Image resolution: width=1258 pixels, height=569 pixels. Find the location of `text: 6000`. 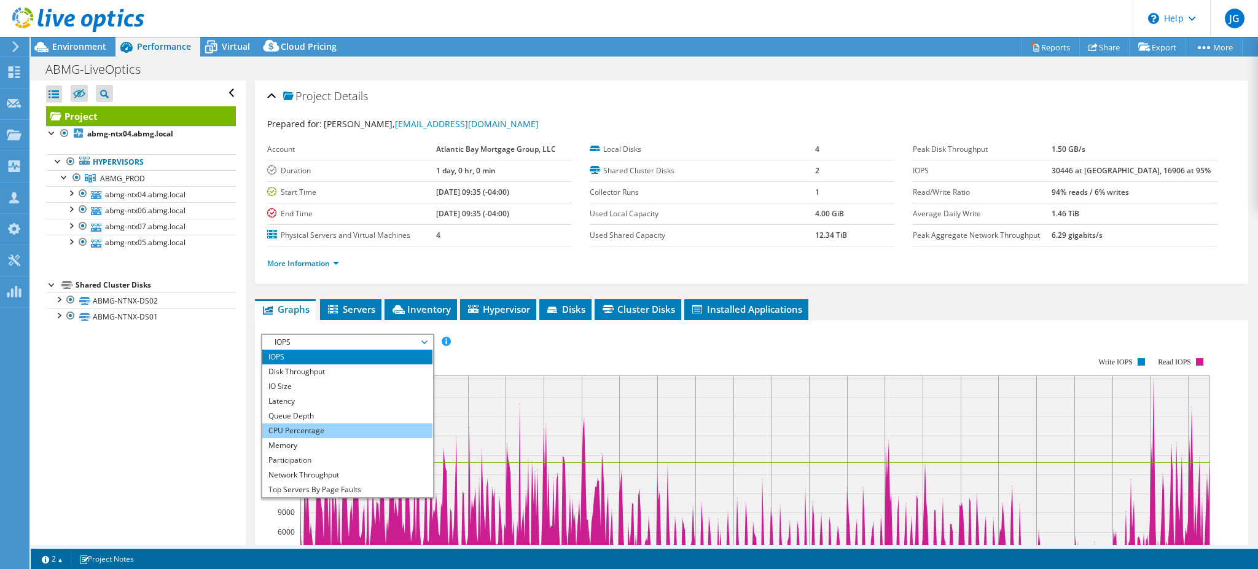

text: 6000 is located at coordinates (286, 531).